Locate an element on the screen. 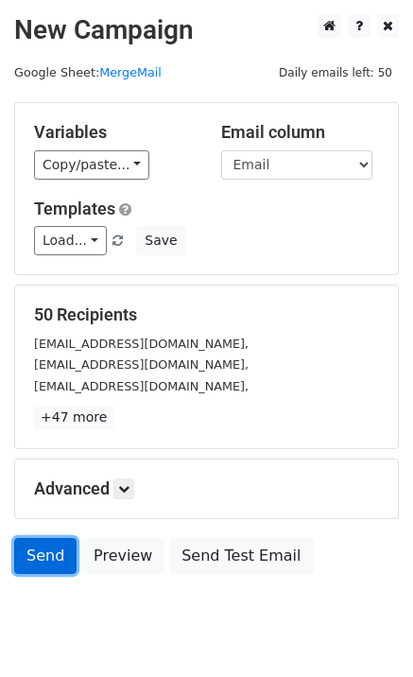 Image resolution: width=413 pixels, height=677 pixels. a: Send Test Email is located at coordinates (241, 556).